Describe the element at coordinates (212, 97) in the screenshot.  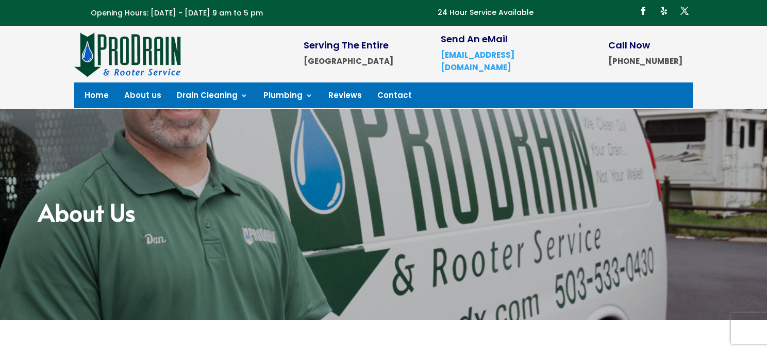
I see `a: Drain Cleaning` at that location.